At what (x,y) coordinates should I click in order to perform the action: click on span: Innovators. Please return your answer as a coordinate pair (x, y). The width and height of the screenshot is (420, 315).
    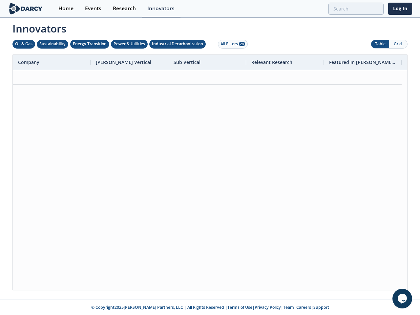
    Looking at the image, I should click on (210, 27).